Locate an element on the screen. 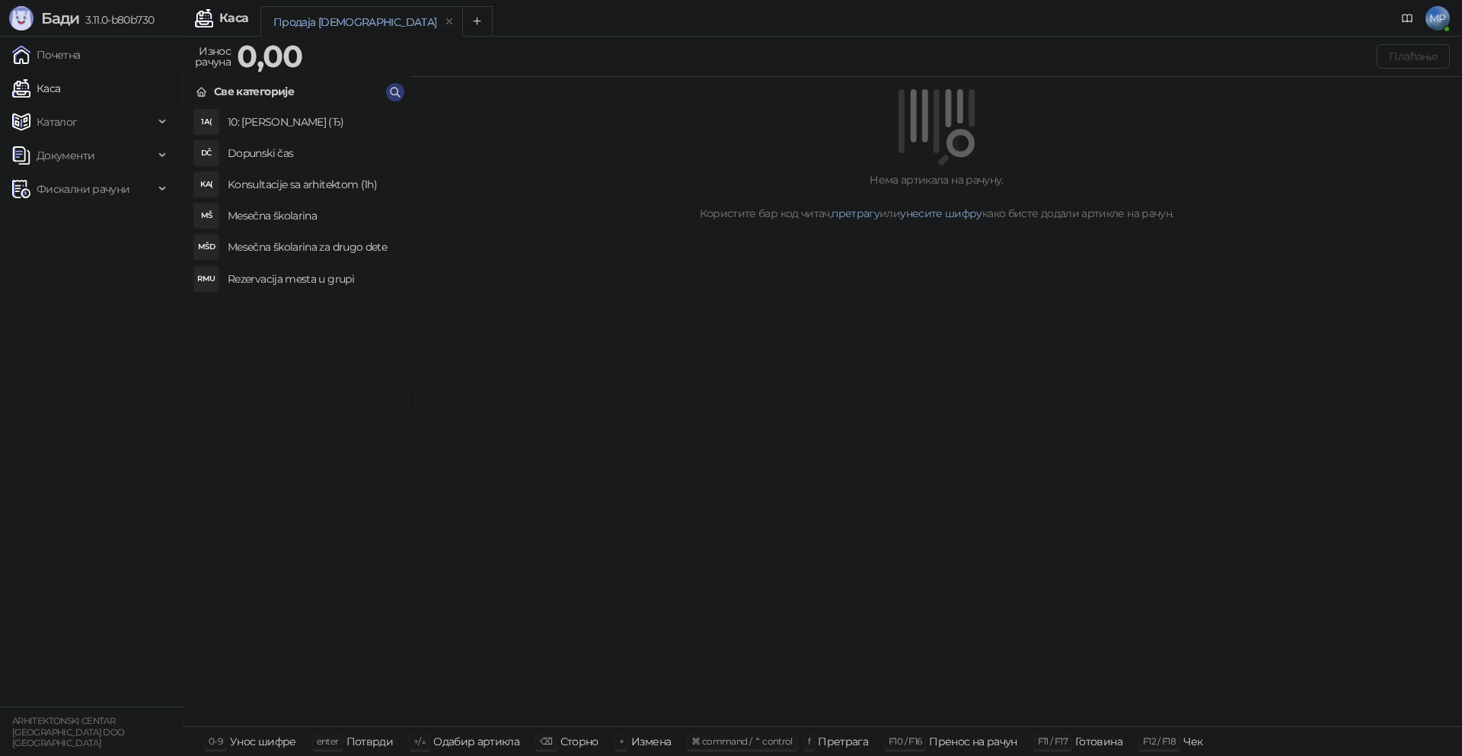 The image size is (1462, 756). div: 1А( is located at coordinates (206, 122).